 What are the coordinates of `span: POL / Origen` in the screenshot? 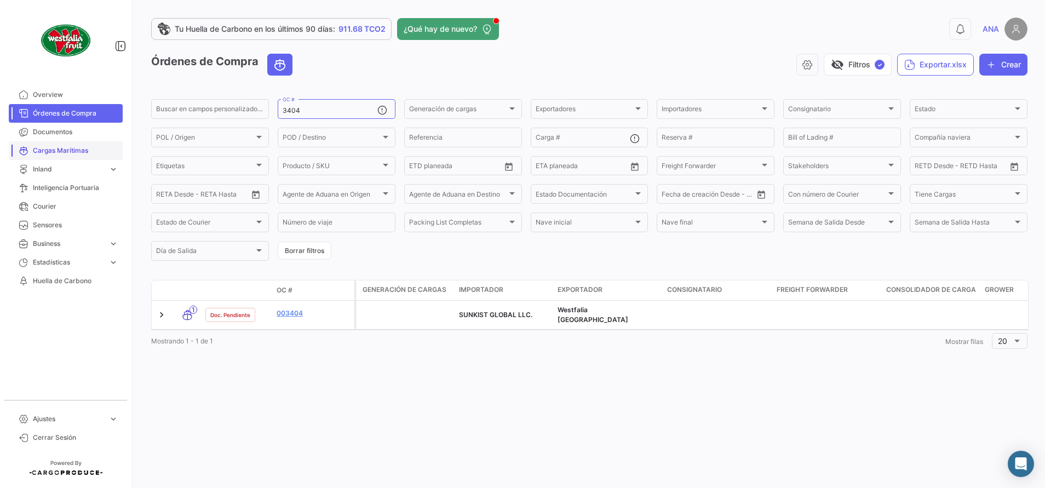 It's located at (205, 139).